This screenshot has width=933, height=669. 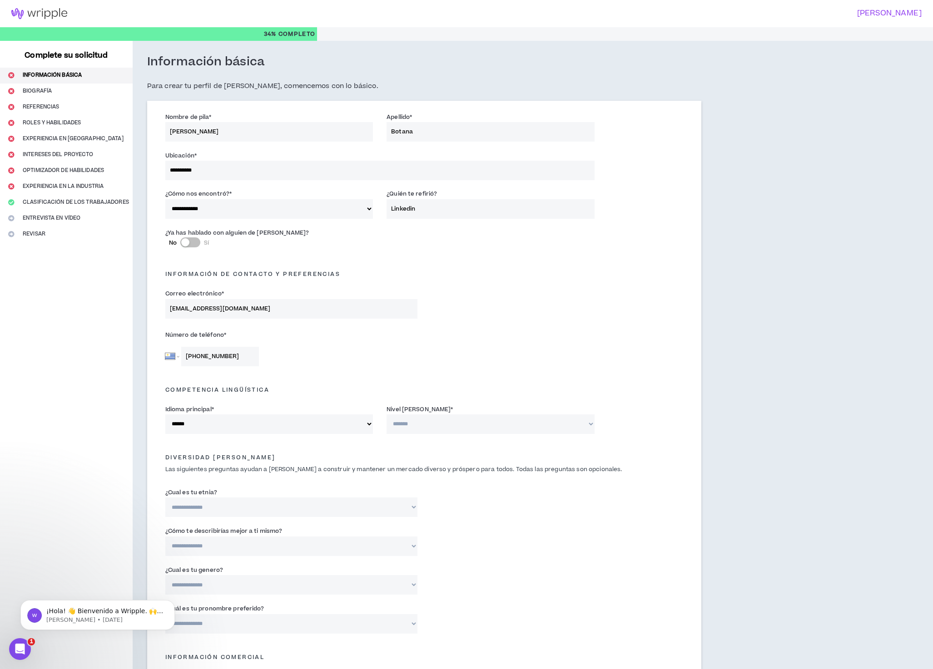 I want to click on font: Información básica, so click(x=206, y=62).